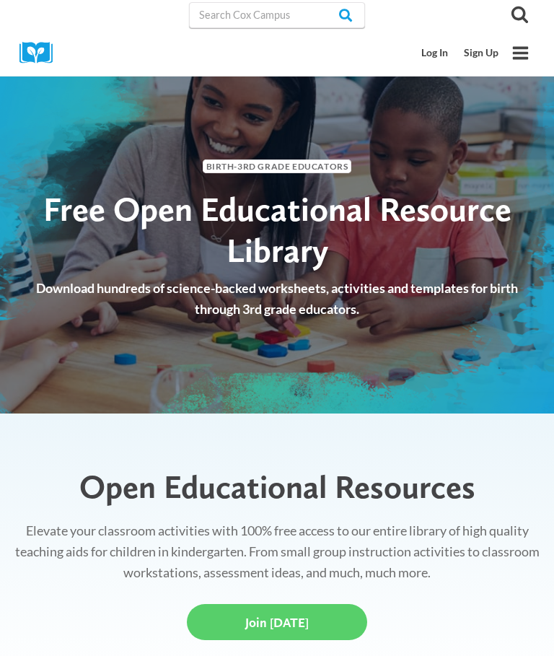 This screenshot has height=656, width=554. Describe the element at coordinates (520, 53) in the screenshot. I see `button: Open menu` at that location.